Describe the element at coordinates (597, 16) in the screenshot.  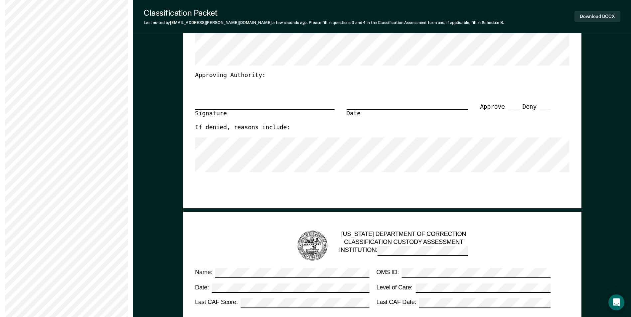
I see `button: Download DOCX` at that location.